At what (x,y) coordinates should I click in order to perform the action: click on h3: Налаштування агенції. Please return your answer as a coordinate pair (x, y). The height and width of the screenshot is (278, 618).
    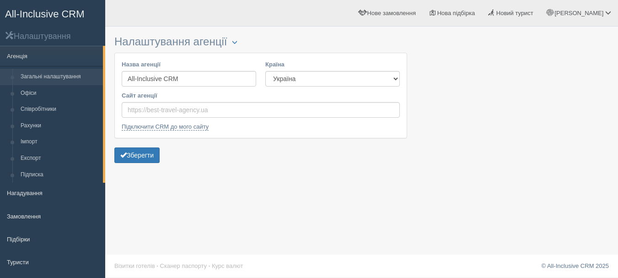
    Looking at the image, I should click on (261, 42).